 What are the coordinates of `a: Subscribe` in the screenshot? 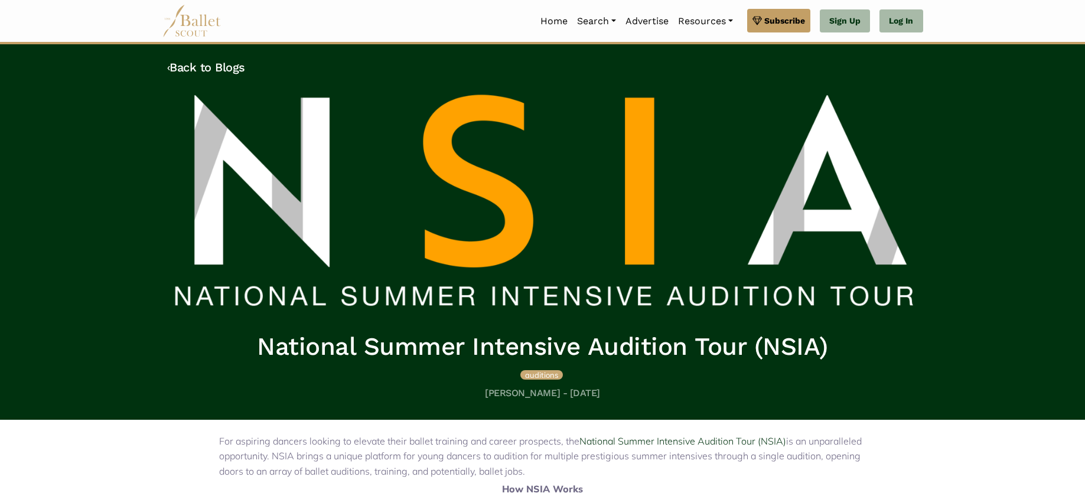 It's located at (779, 21).